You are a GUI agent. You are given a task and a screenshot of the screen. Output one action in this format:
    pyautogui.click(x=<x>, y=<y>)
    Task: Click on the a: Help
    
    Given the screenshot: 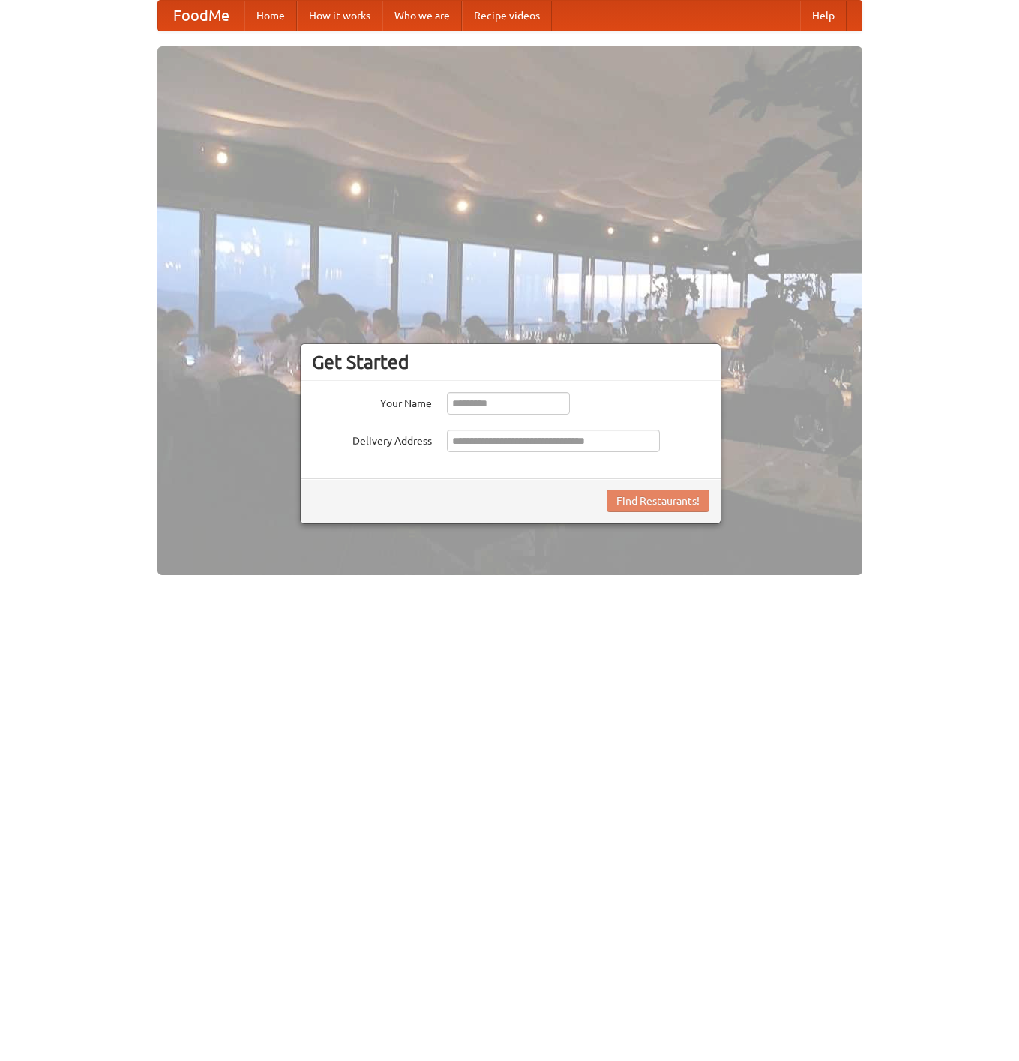 What is the action you would take?
    pyautogui.click(x=824, y=16)
    